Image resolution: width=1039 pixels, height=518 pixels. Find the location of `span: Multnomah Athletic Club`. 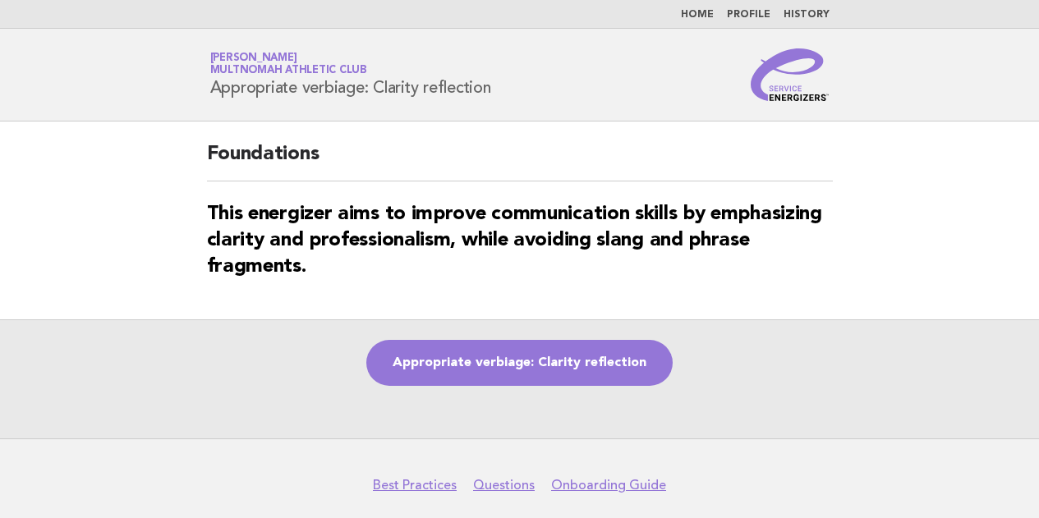

span: Multnomah Athletic Club is located at coordinates (288, 71).